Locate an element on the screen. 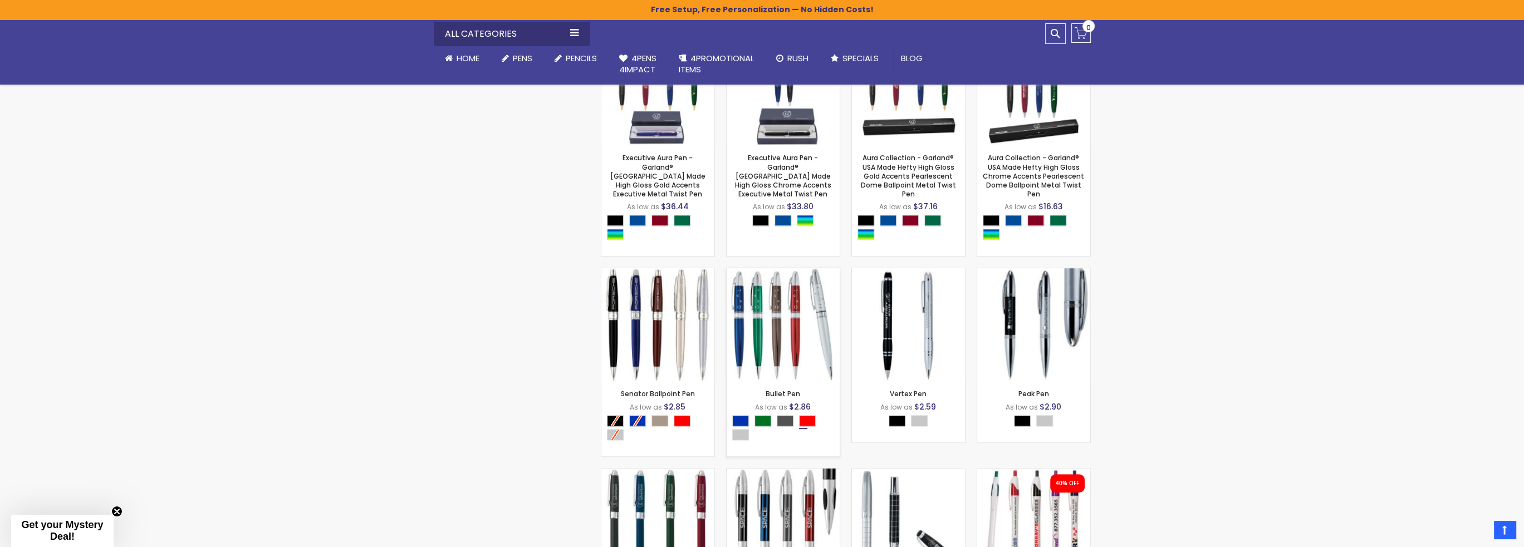 Image resolution: width=1524 pixels, height=547 pixels. a: 0 is located at coordinates (1081, 33).